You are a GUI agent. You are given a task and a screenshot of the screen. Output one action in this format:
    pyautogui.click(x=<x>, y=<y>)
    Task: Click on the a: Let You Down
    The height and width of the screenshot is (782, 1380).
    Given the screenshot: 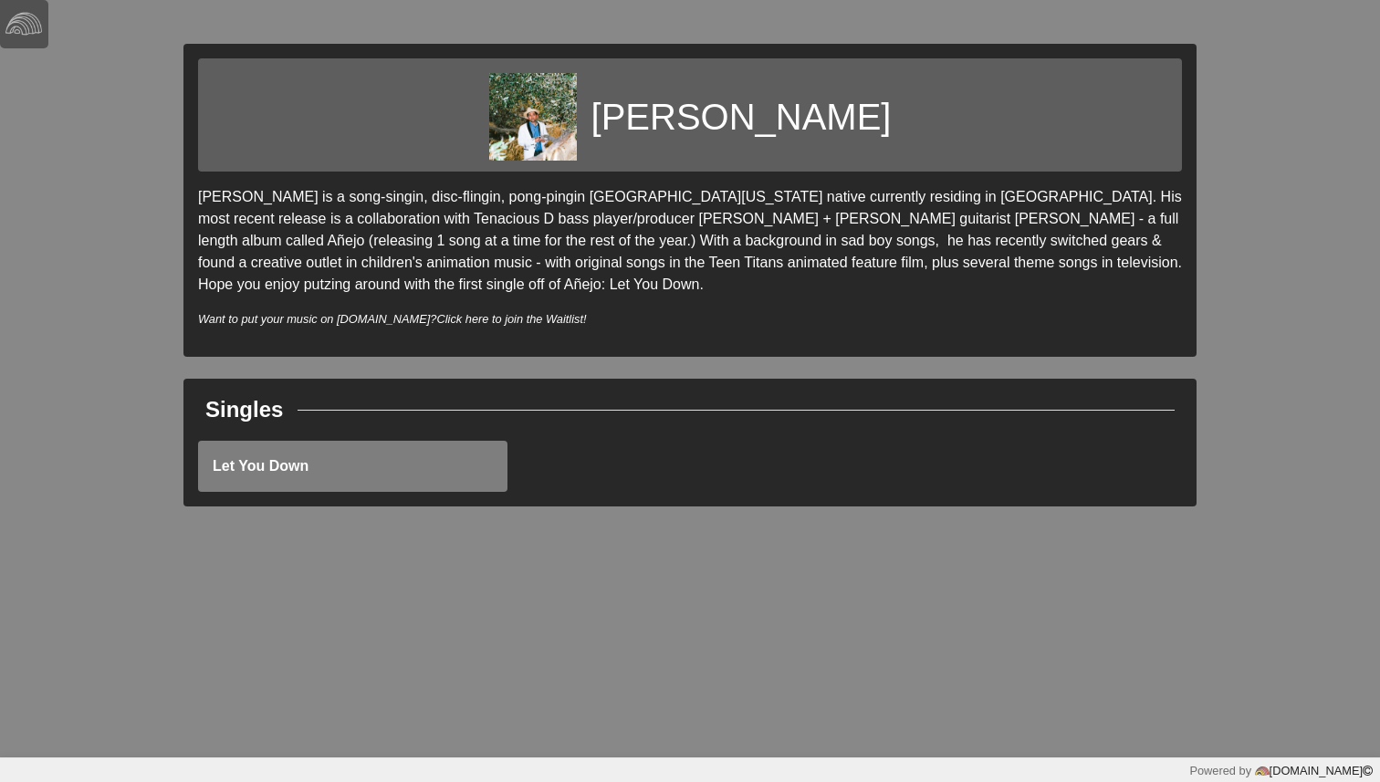 What is the action you would take?
    pyautogui.click(x=352, y=467)
    